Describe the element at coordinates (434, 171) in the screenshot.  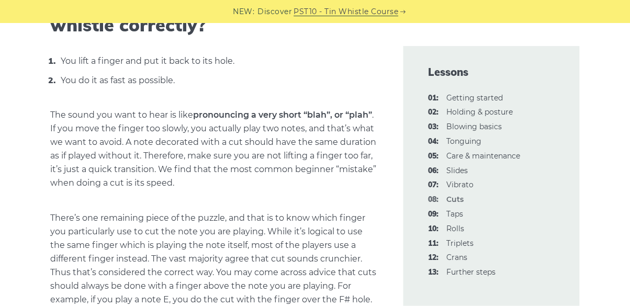
I see `span: 06:` at that location.